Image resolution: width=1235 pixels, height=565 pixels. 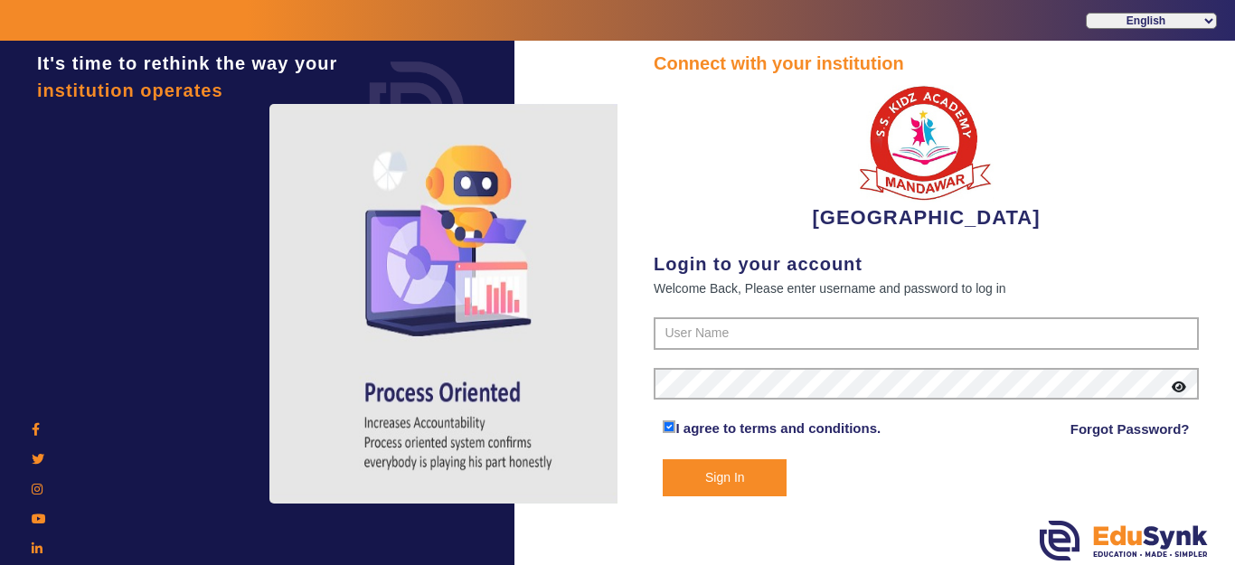 I want to click on span: It's time to rethink the way your, so click(x=187, y=63).